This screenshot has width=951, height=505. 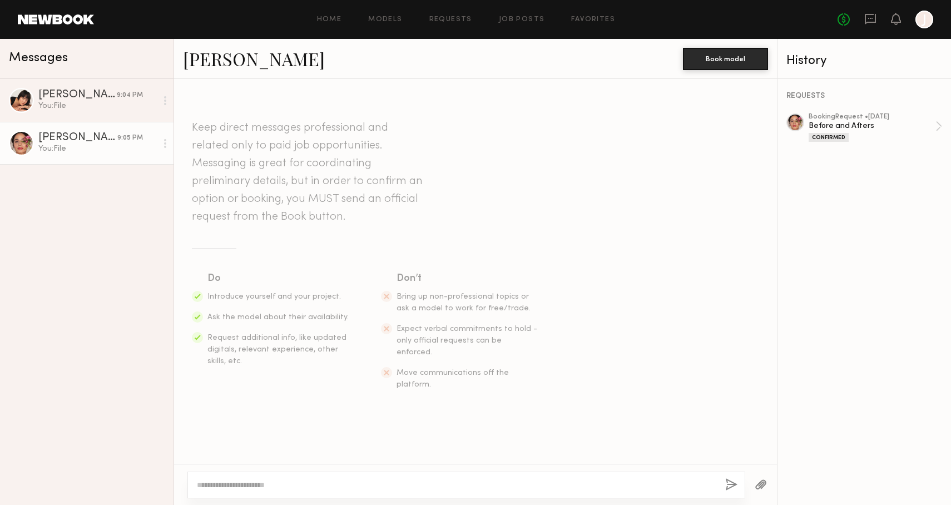 I want to click on span: Bring up non-professional topics or ask a model to work for free/trade., so click(x=463, y=303).